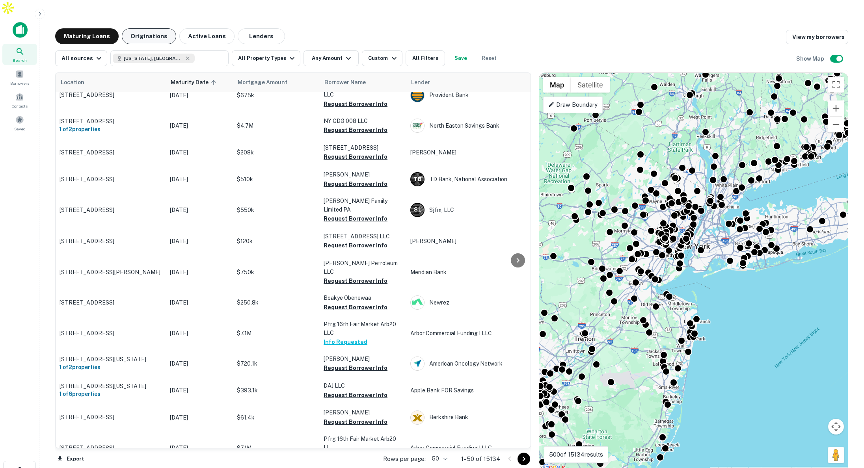 The image size is (864, 468). What do you see at coordinates (572, 105) in the screenshot?
I see `p: Draw Boundary` at bounding box center [572, 105].